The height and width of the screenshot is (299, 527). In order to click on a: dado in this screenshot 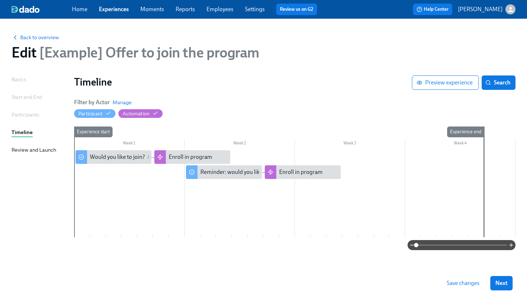, I will do `click(42, 9)`.